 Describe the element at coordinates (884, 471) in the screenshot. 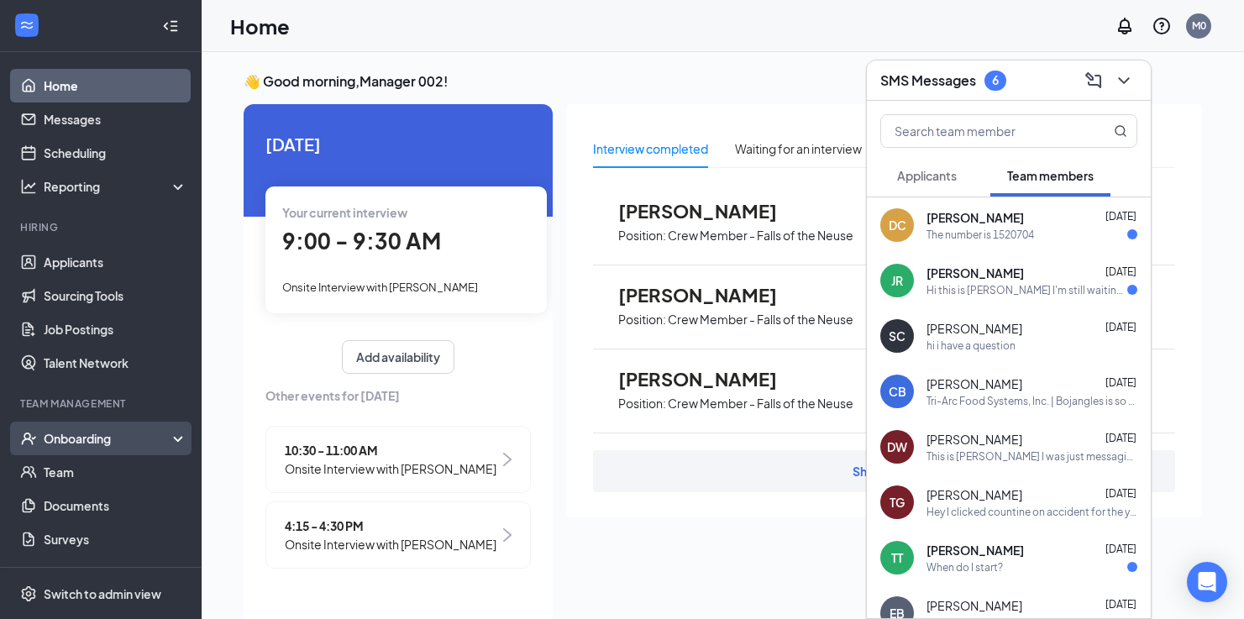

I see `div: Show more` at that location.